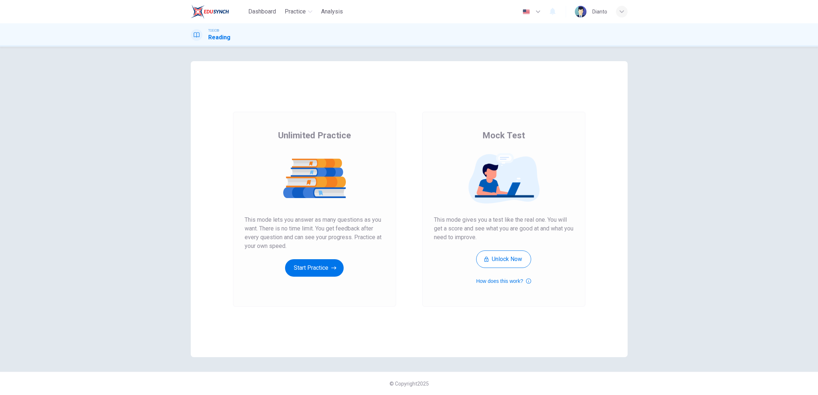 The image size is (818, 395). I want to click on button: Start Practice, so click(314, 268).